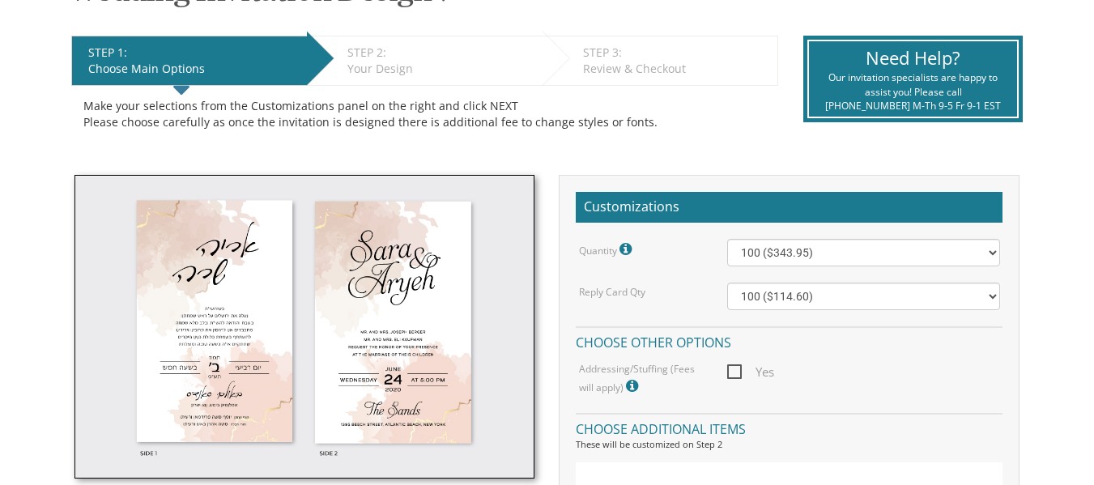 This screenshot has width=1094, height=485. What do you see at coordinates (305, 326) in the screenshot?
I see `img: wedding-design-style7-thumb.jpg` at bounding box center [305, 326].